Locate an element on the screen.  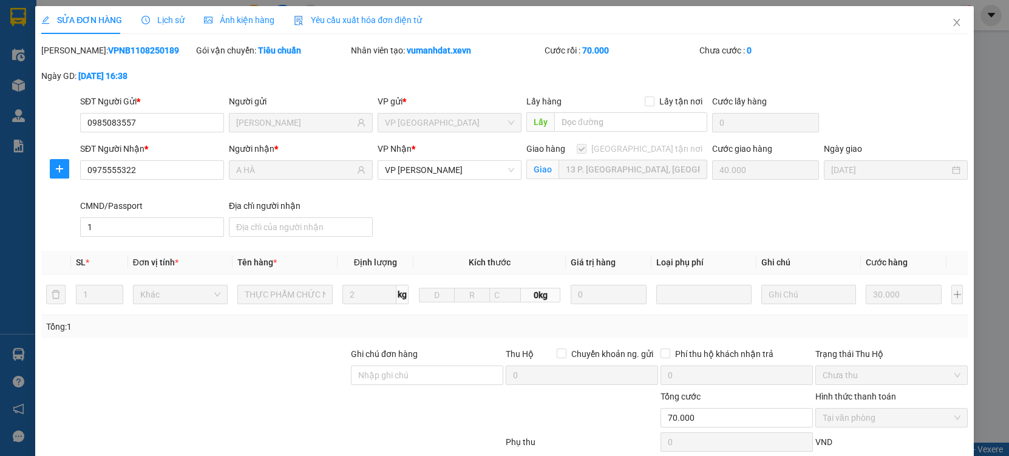
span: Tại văn phòng is located at coordinates (891, 418).